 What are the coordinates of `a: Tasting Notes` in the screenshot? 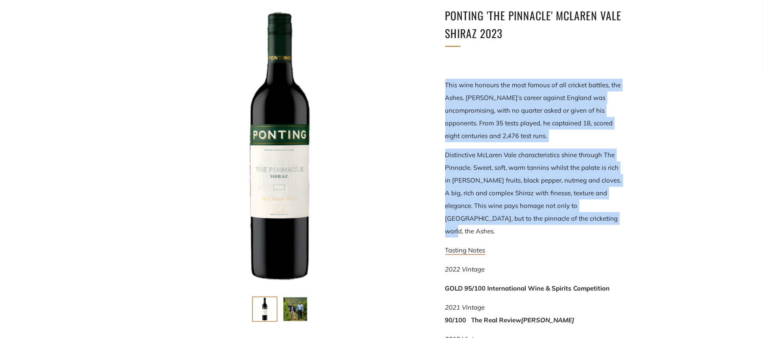 It's located at (465, 250).